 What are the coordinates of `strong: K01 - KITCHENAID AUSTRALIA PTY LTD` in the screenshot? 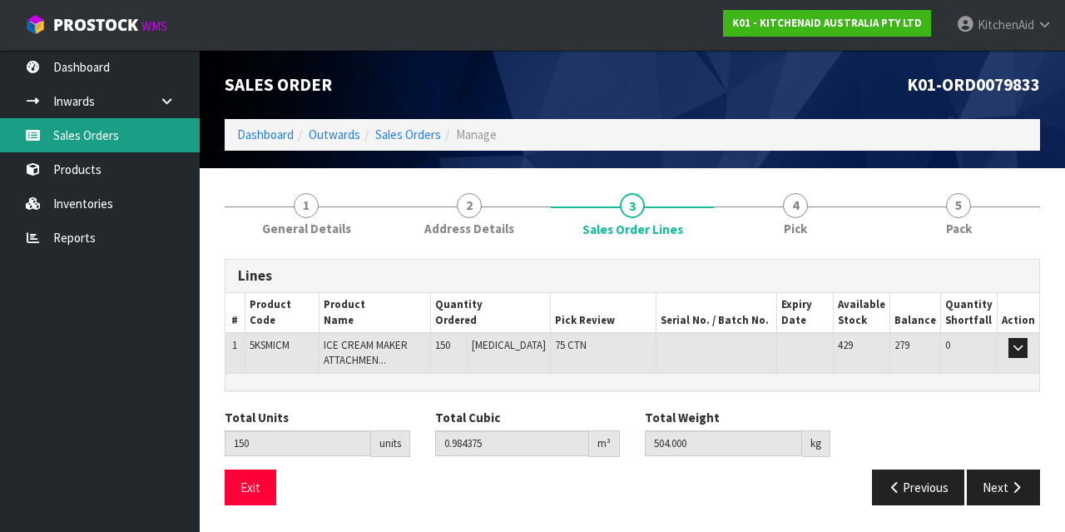 It's located at (827, 22).